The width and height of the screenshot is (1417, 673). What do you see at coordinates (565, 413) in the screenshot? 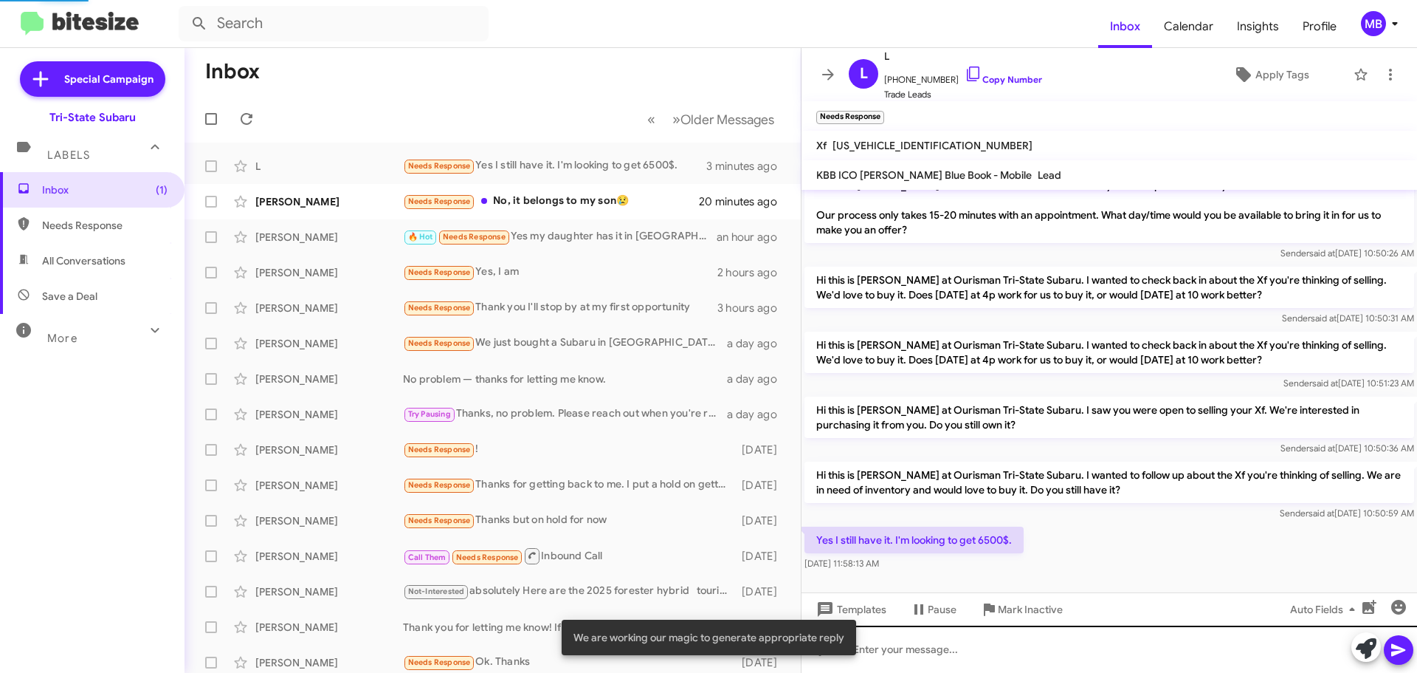
I see `div: Thanks, no problem. Please reach out when you're ready. I'll be here to answer questions or sched...` at bounding box center [565, 413].